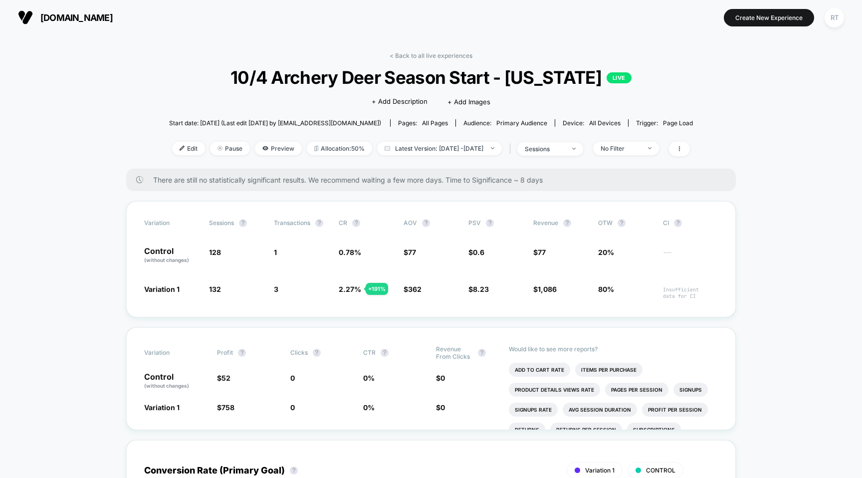 The width and height of the screenshot is (862, 478). What do you see at coordinates (664, 123) in the screenshot?
I see `div: Trigger:` at bounding box center [664, 123].